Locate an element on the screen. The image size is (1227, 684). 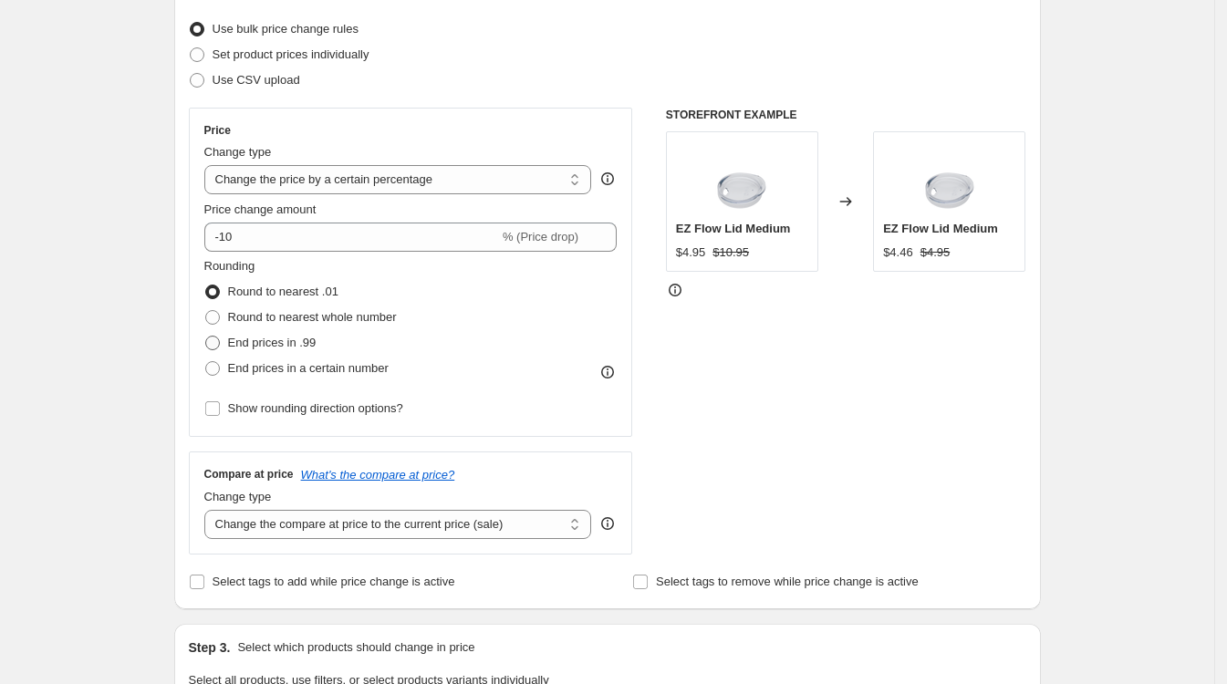
h6: STOREFRONT EXAMPLE is located at coordinates (846, 115).